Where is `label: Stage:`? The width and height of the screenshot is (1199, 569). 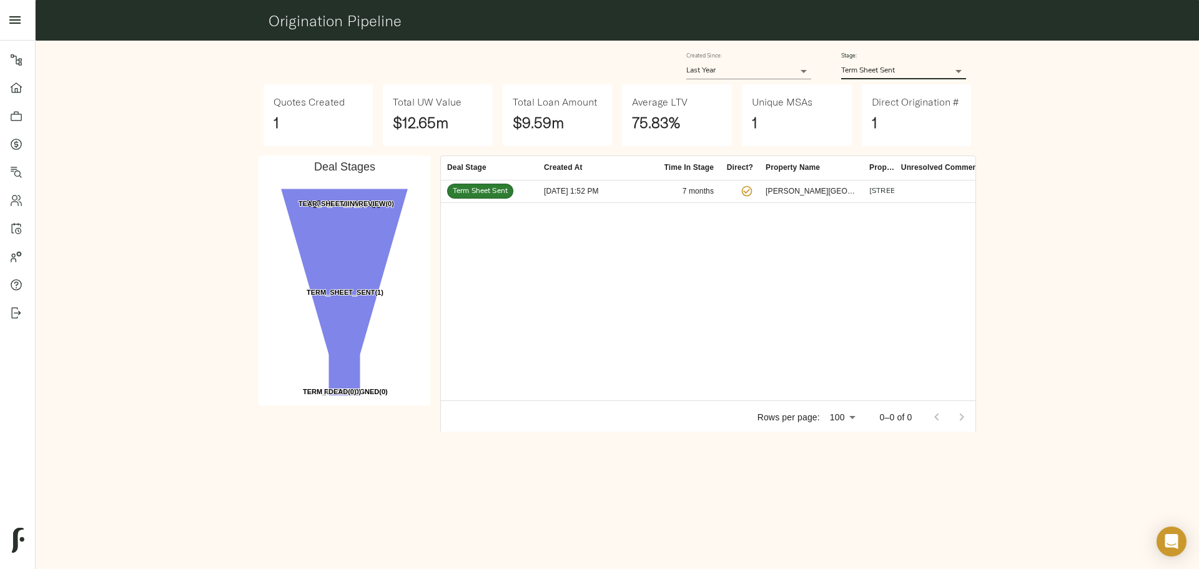
label: Stage: is located at coordinates (849, 56).